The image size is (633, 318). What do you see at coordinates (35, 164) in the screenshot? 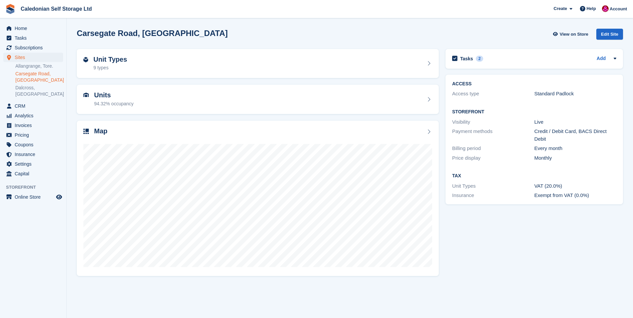
I see `span: Settings` at bounding box center [35, 164].